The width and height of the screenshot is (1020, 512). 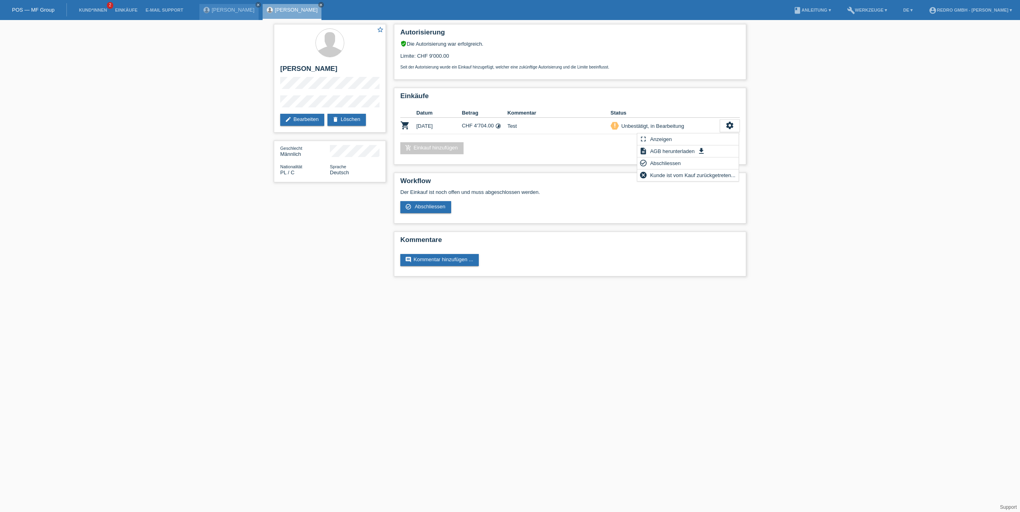 I want to click on td: CHF 4'704.00, so click(x=485, y=126).